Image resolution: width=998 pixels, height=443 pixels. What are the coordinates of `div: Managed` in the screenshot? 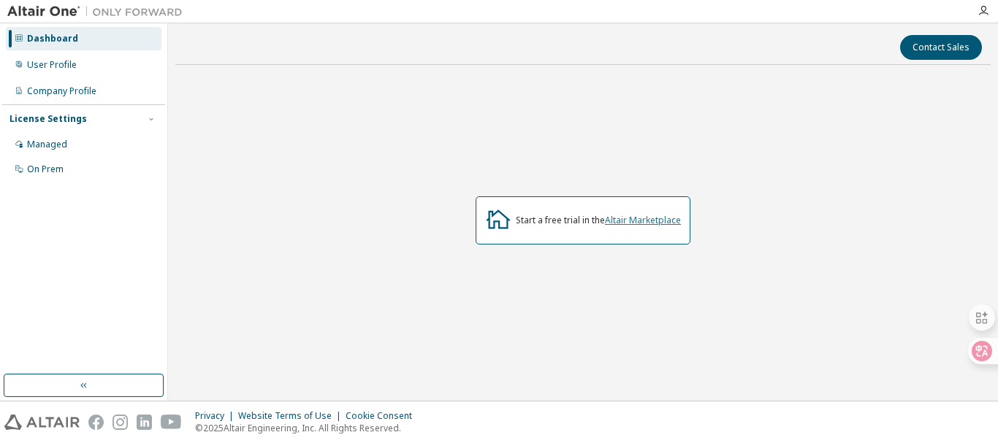 It's located at (47, 145).